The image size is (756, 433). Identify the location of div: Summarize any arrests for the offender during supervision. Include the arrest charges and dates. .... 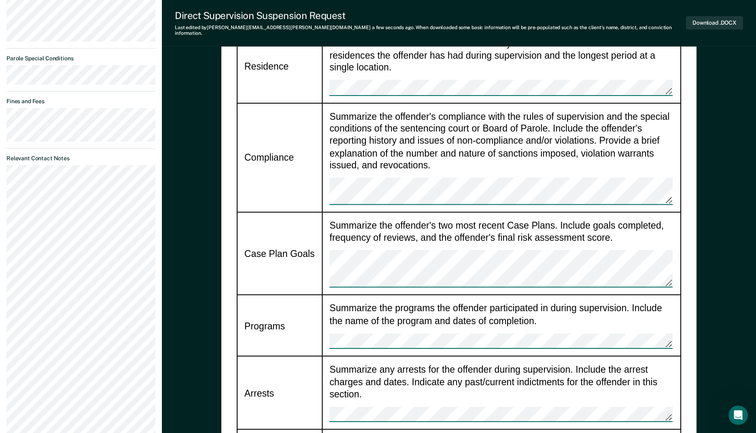
(502, 393).